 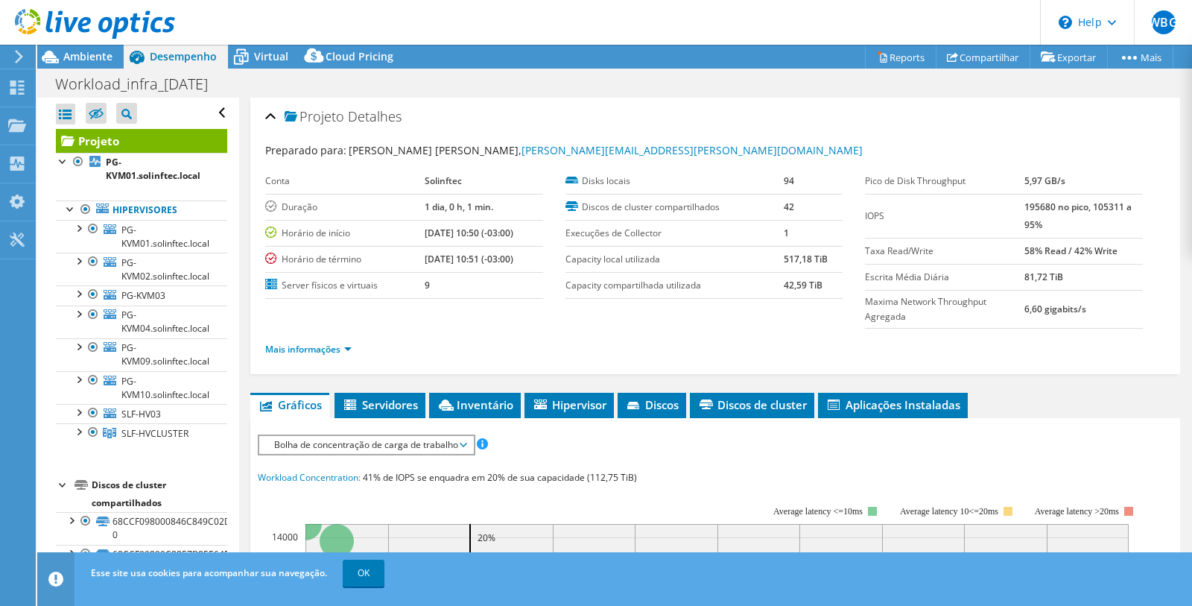 What do you see at coordinates (818, 511) in the screenshot?
I see `tspan: Average latency <=10ms` at bounding box center [818, 511].